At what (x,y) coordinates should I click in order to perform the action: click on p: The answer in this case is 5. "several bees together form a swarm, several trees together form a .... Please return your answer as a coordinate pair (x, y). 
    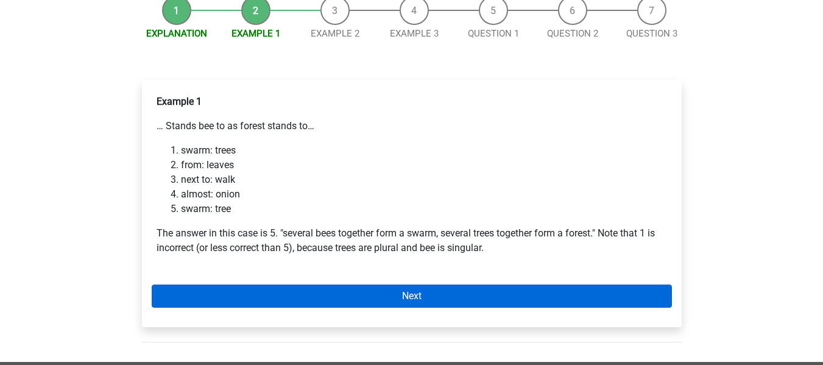
    Looking at the image, I should click on (412, 241).